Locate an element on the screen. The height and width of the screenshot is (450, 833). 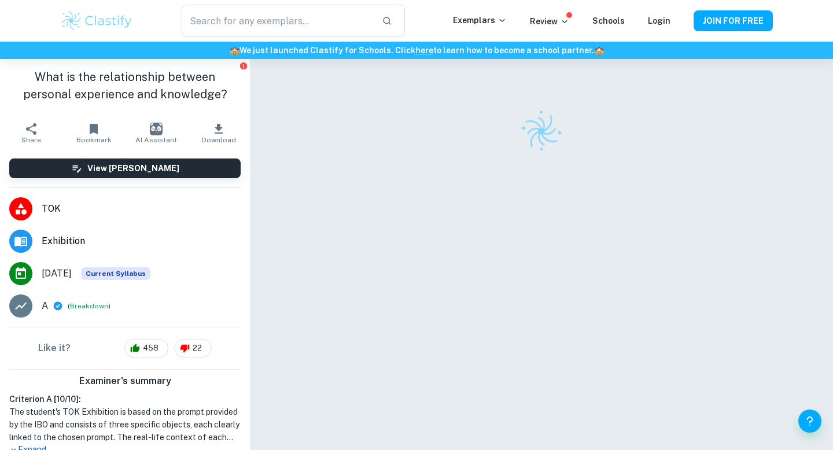
h1: The student's TOK Exhibition is based on the prompt provided by the IBO and consists of three spe... is located at coordinates (125, 425).